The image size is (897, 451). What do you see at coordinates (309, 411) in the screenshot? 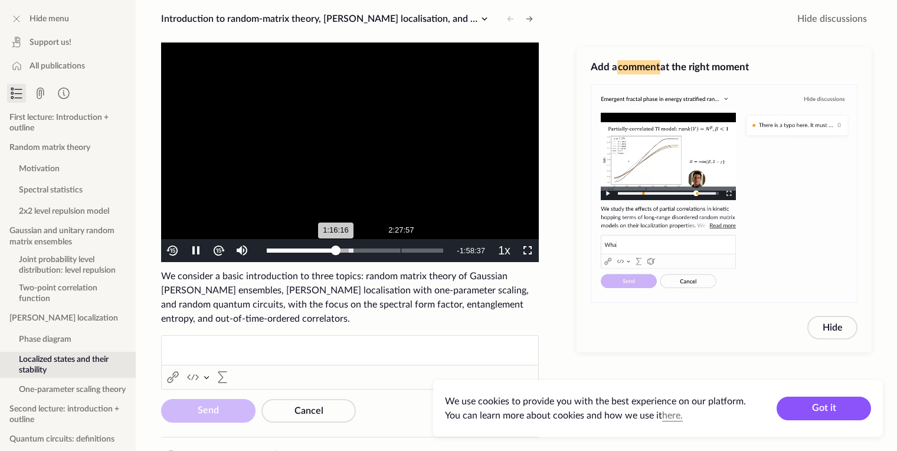
I see `button: Cancel` at bounding box center [309, 411].